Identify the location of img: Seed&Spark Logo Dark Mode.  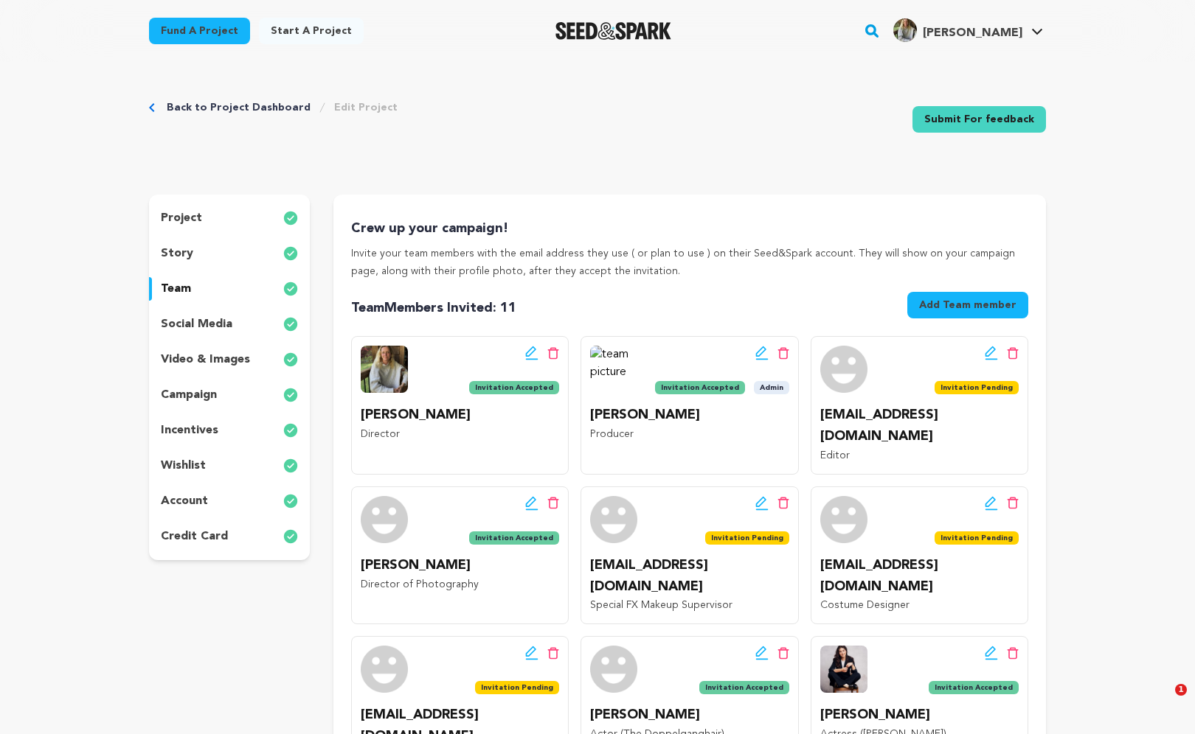
(613, 31).